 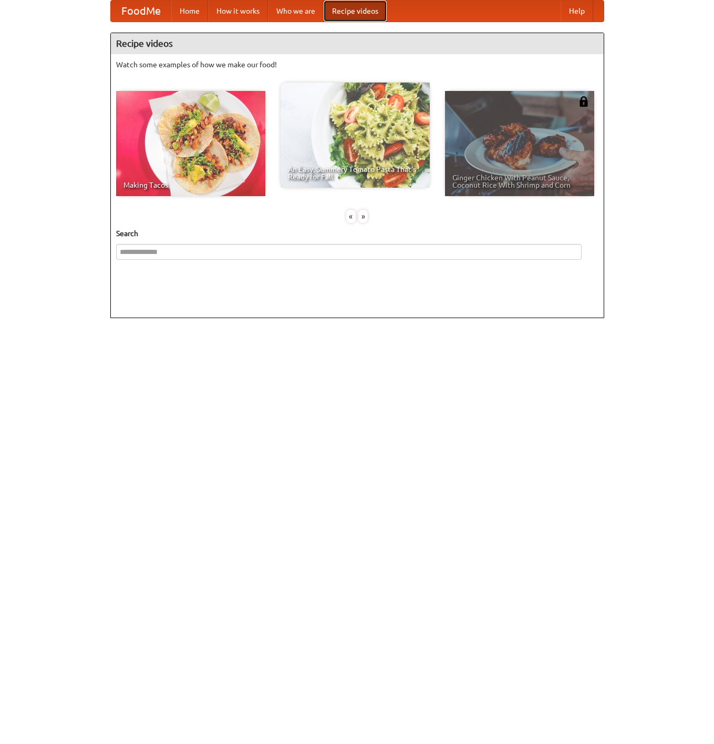 I want to click on span: An Easy, Summery Tomato Pasta That's Ready for Fall, so click(x=355, y=173).